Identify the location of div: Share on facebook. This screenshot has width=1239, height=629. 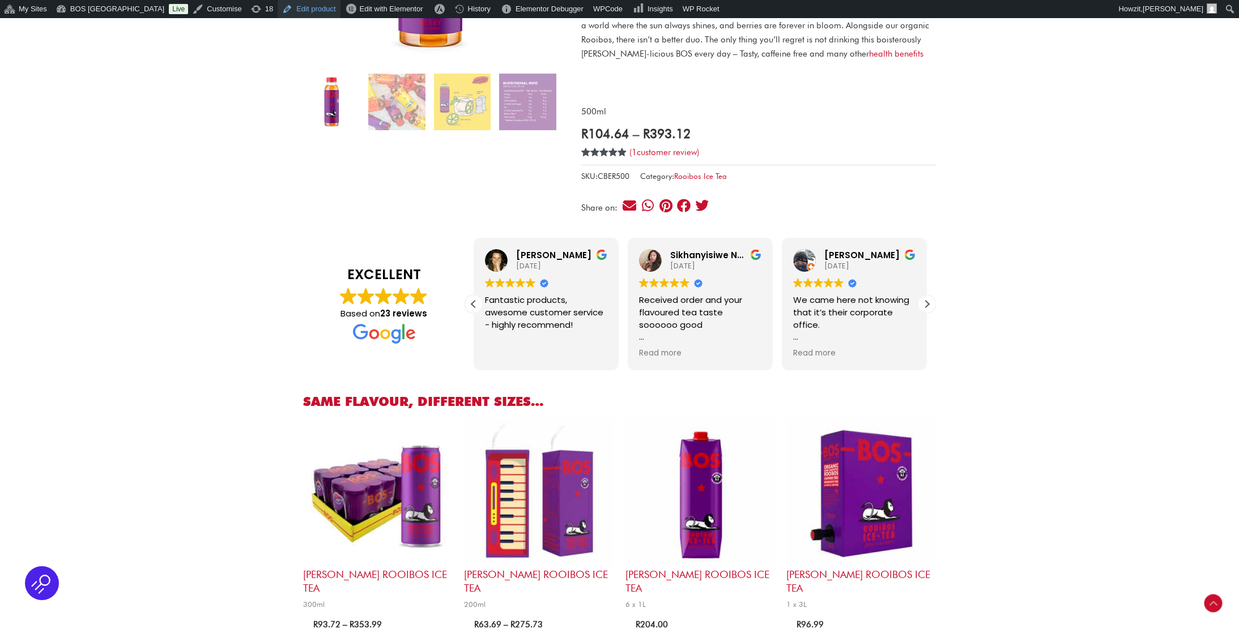
(684, 206).